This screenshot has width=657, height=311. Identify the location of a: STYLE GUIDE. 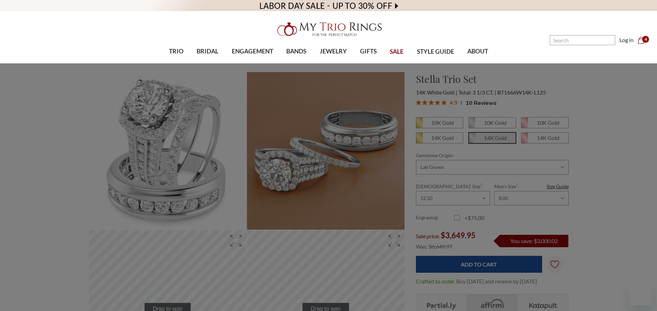
(435, 52).